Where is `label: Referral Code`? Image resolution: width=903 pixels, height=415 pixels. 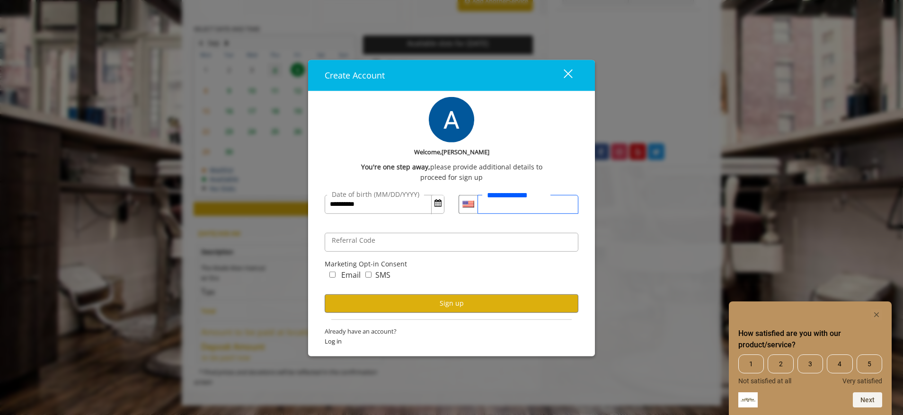
label: Referral Code is located at coordinates (354, 240).